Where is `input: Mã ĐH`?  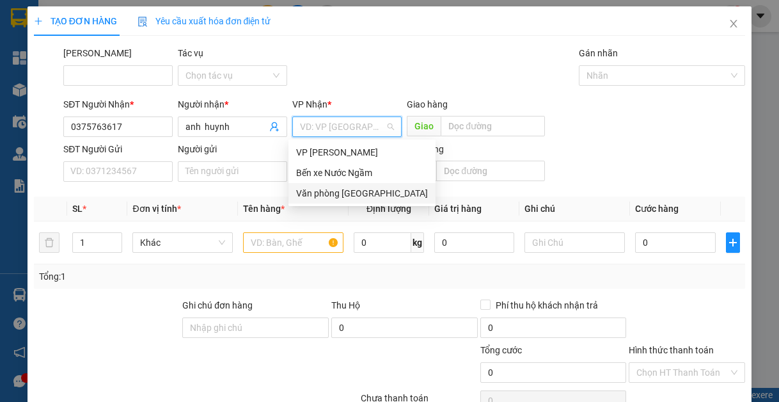 input: Mã ĐH is located at coordinates (118, 75).